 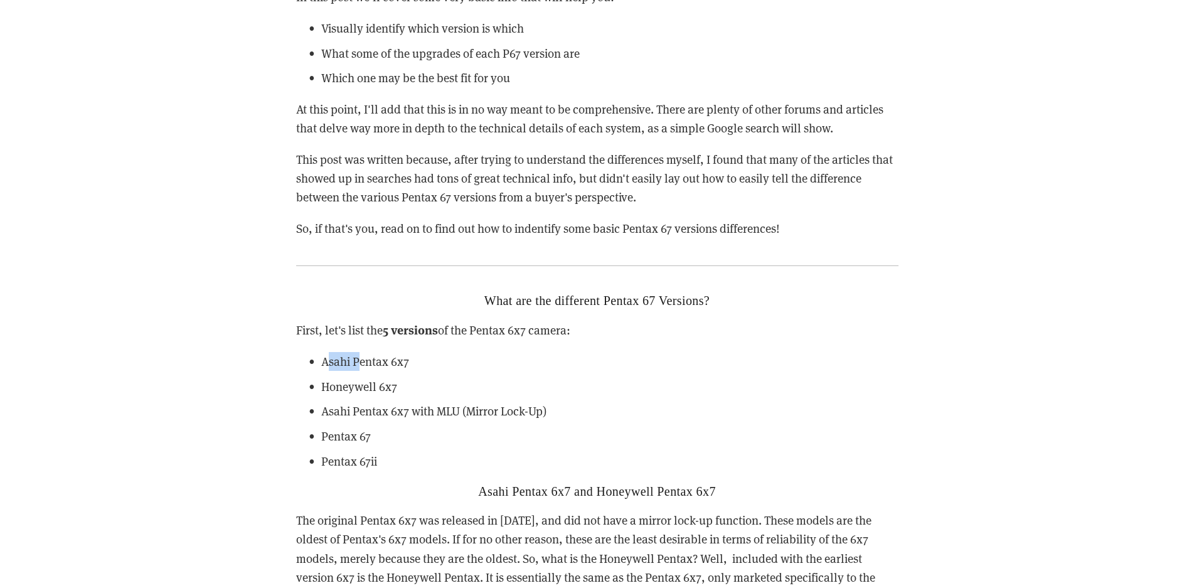 I want to click on p: Pentax 67, so click(x=610, y=436).